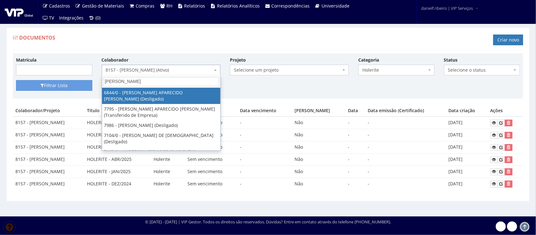 The height and width of the screenshot is (235, 536). I want to click on th: Data emissão (Certificado), so click(406, 111).